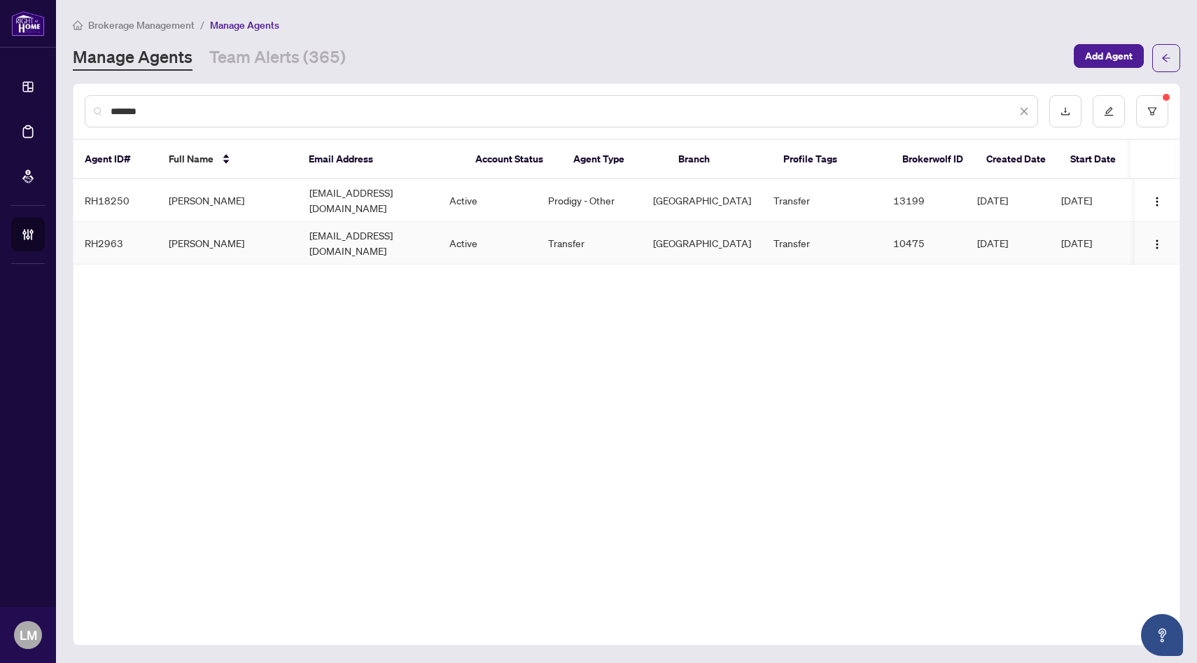  Describe the element at coordinates (244, 25) in the screenshot. I see `span: Manage Agents` at that location.